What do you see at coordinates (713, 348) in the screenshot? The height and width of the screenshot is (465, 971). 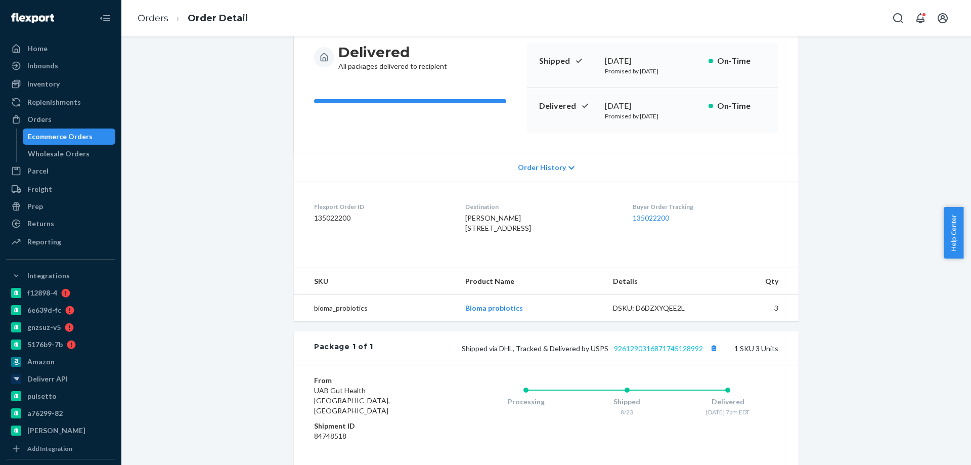 I see `button: Copy tracking number` at bounding box center [713, 348].